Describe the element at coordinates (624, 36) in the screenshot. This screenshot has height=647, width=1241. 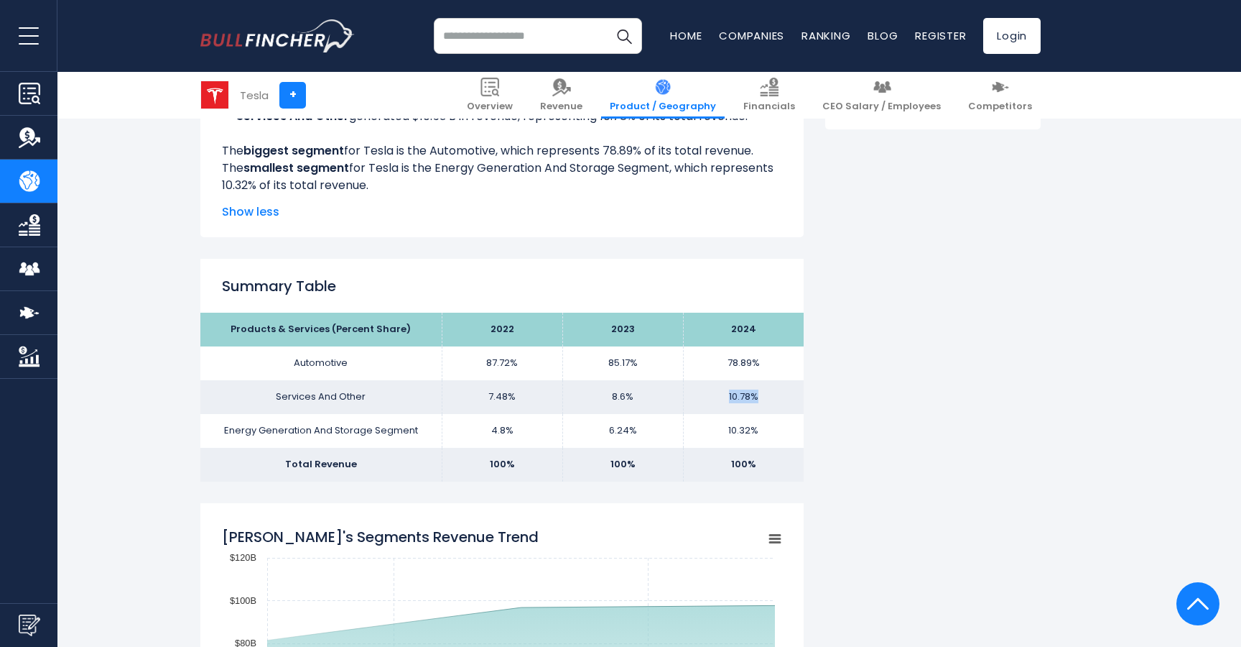
I see `button: Search` at that location.